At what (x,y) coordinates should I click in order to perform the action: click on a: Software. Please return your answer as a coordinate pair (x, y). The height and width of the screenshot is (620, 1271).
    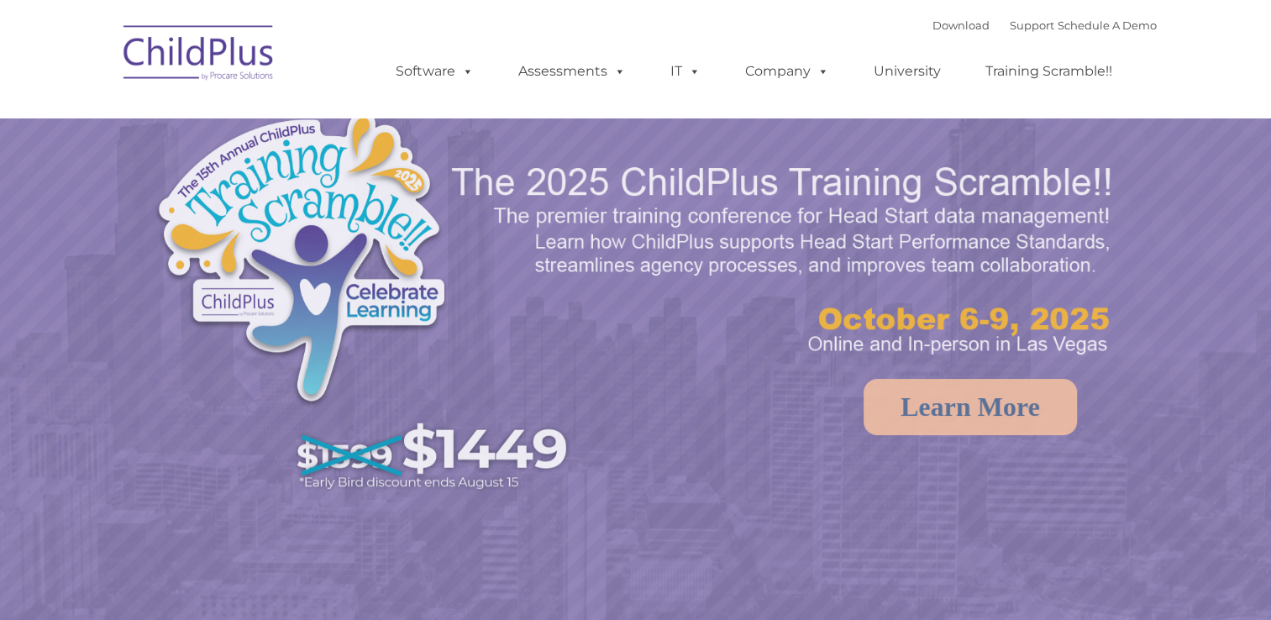
    Looking at the image, I should click on (434, 71).